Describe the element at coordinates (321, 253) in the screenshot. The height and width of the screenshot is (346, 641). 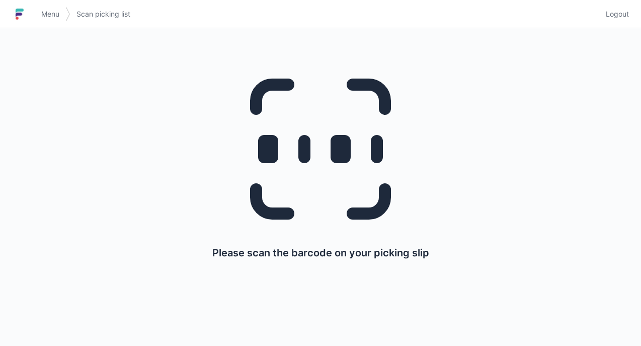
I see `p: Please scan the barcode on your picking slip` at that location.